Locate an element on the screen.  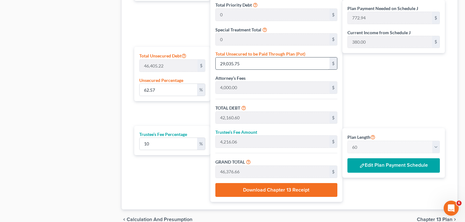
button: Chapter 13 Plan chevron_right is located at coordinates (437, 220).